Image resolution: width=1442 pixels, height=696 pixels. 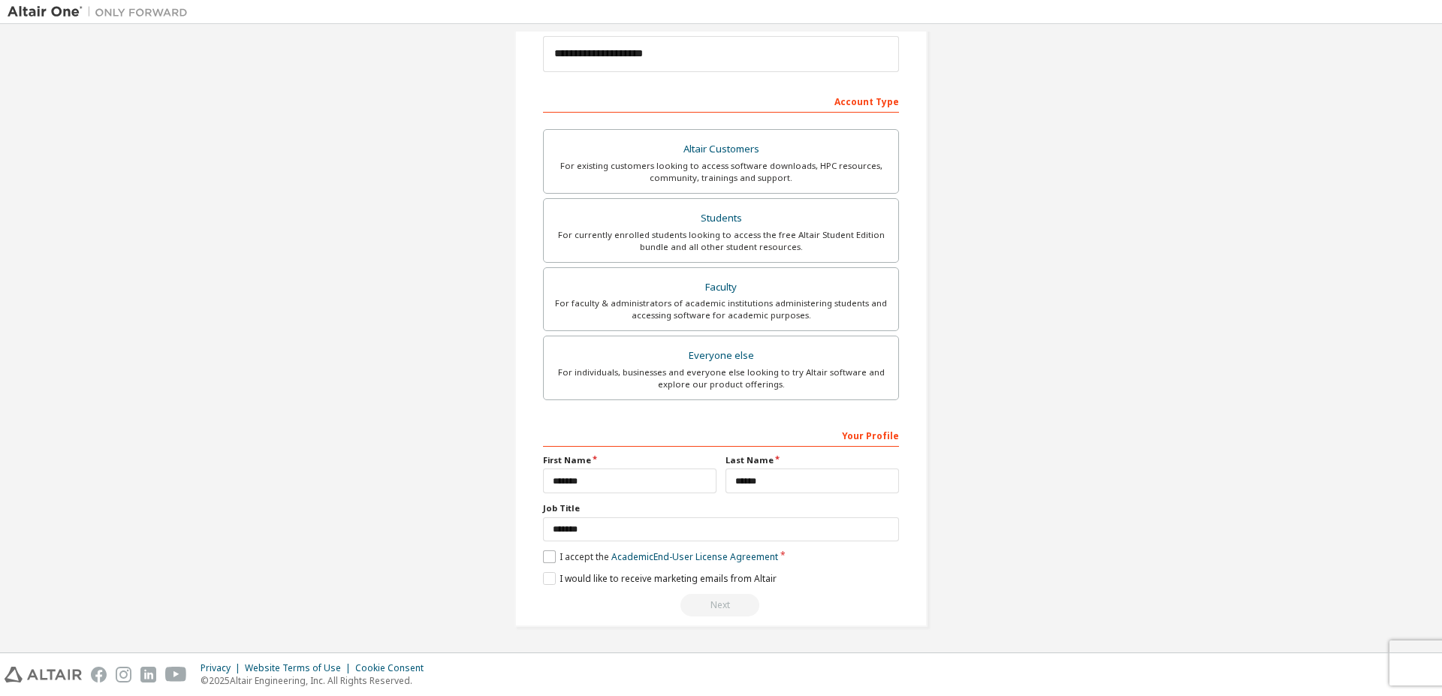 What do you see at coordinates (300, 669) in the screenshot?
I see `div: Website Terms of Use` at bounding box center [300, 669].